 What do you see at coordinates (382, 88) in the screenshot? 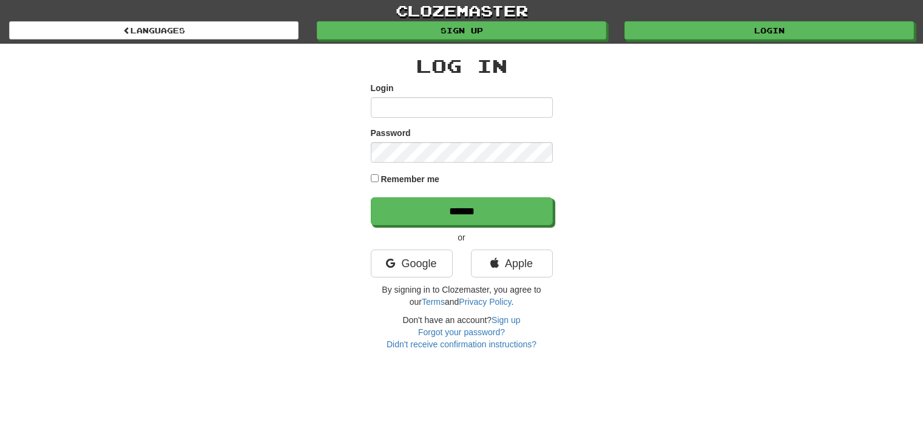
I see `label: Login` at bounding box center [382, 88].